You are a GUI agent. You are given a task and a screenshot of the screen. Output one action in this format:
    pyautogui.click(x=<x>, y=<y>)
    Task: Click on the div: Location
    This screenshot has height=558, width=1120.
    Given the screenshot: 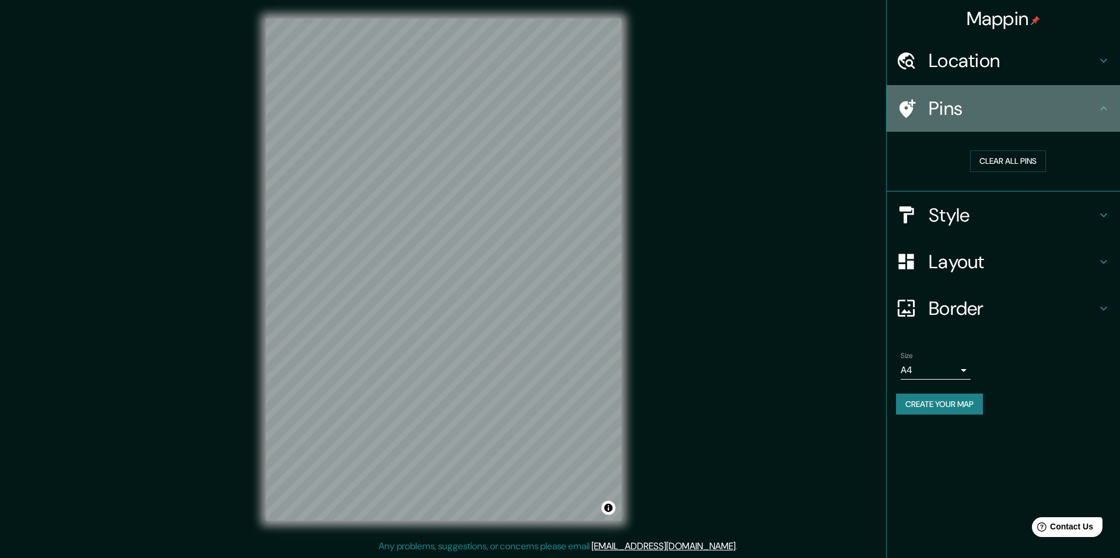 What is the action you would take?
    pyautogui.click(x=1003, y=61)
    